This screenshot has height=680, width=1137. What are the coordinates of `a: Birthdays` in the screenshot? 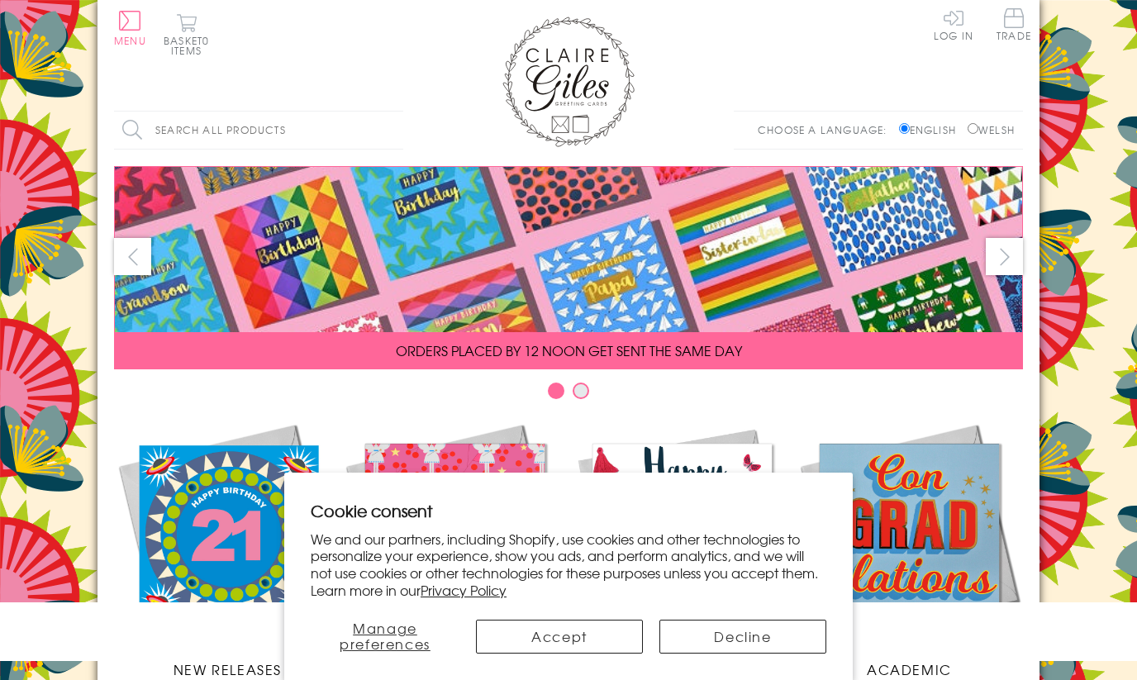 It's located at (681, 549).